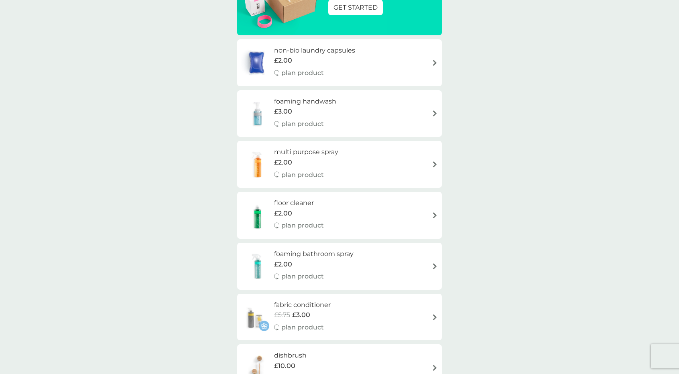 Image resolution: width=679 pixels, height=374 pixels. Describe the element at coordinates (258, 266) in the screenshot. I see `img: foaming bathroom spray` at that location.